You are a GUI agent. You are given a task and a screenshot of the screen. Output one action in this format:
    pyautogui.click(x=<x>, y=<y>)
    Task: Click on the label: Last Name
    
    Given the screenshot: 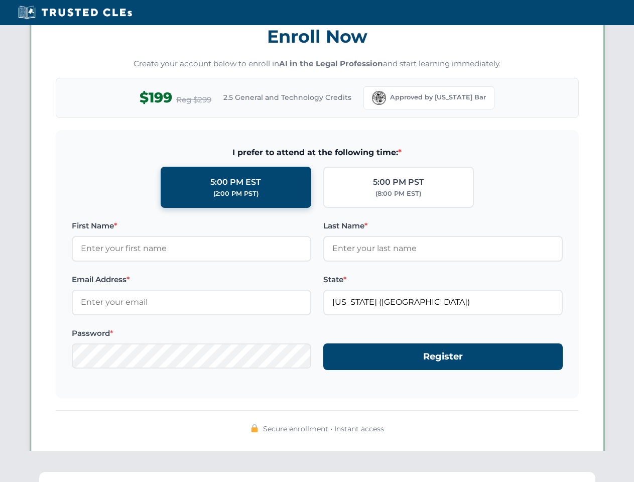 What is the action you would take?
    pyautogui.click(x=443, y=226)
    